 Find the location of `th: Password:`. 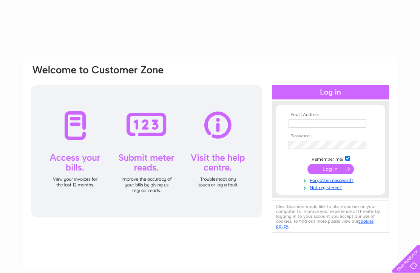

th: Password: is located at coordinates (330, 136).